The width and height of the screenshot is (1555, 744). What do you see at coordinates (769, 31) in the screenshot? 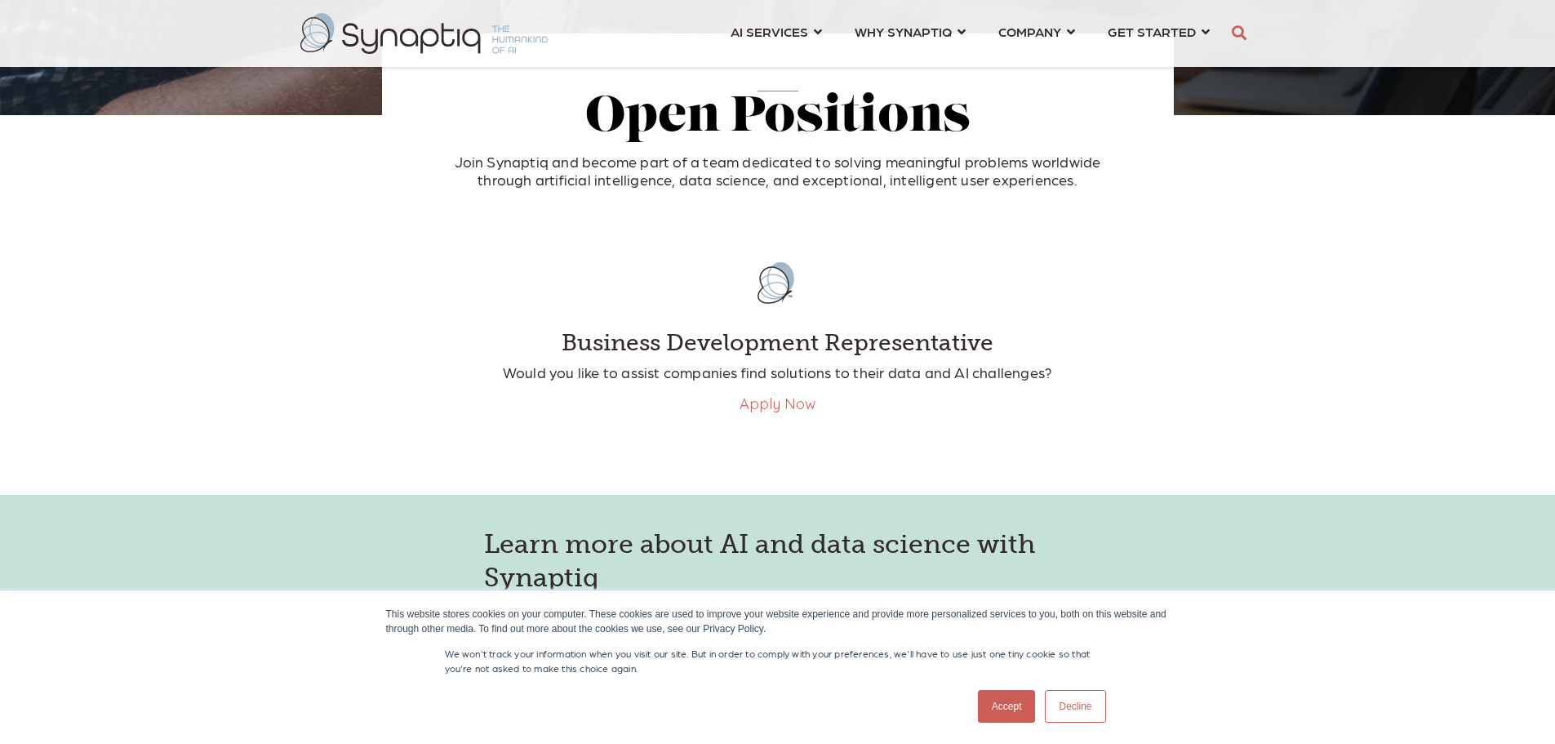
I see `span: AI SERVICES` at bounding box center [769, 31].